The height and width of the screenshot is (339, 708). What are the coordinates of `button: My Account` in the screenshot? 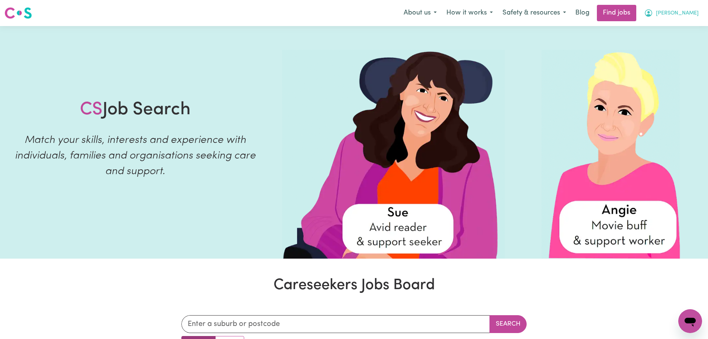 It's located at (671, 13).